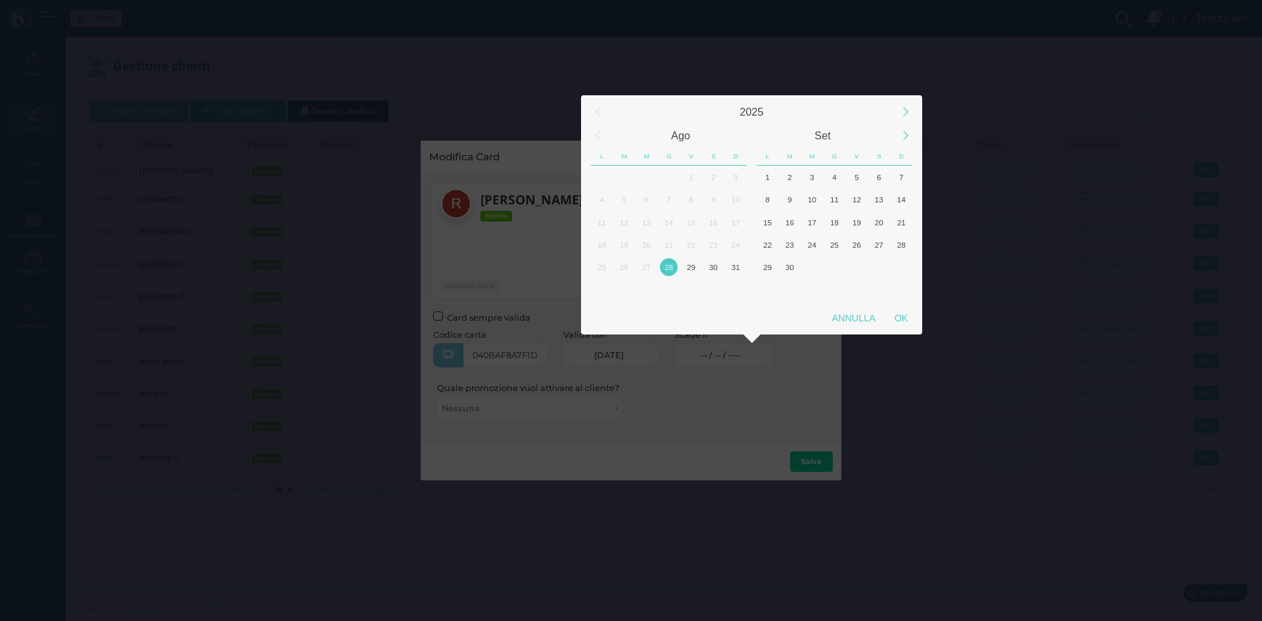 The image size is (1262, 621). What do you see at coordinates (768, 177) in the screenshot?
I see `div: Lunedì, Settembre 1` at bounding box center [768, 177].